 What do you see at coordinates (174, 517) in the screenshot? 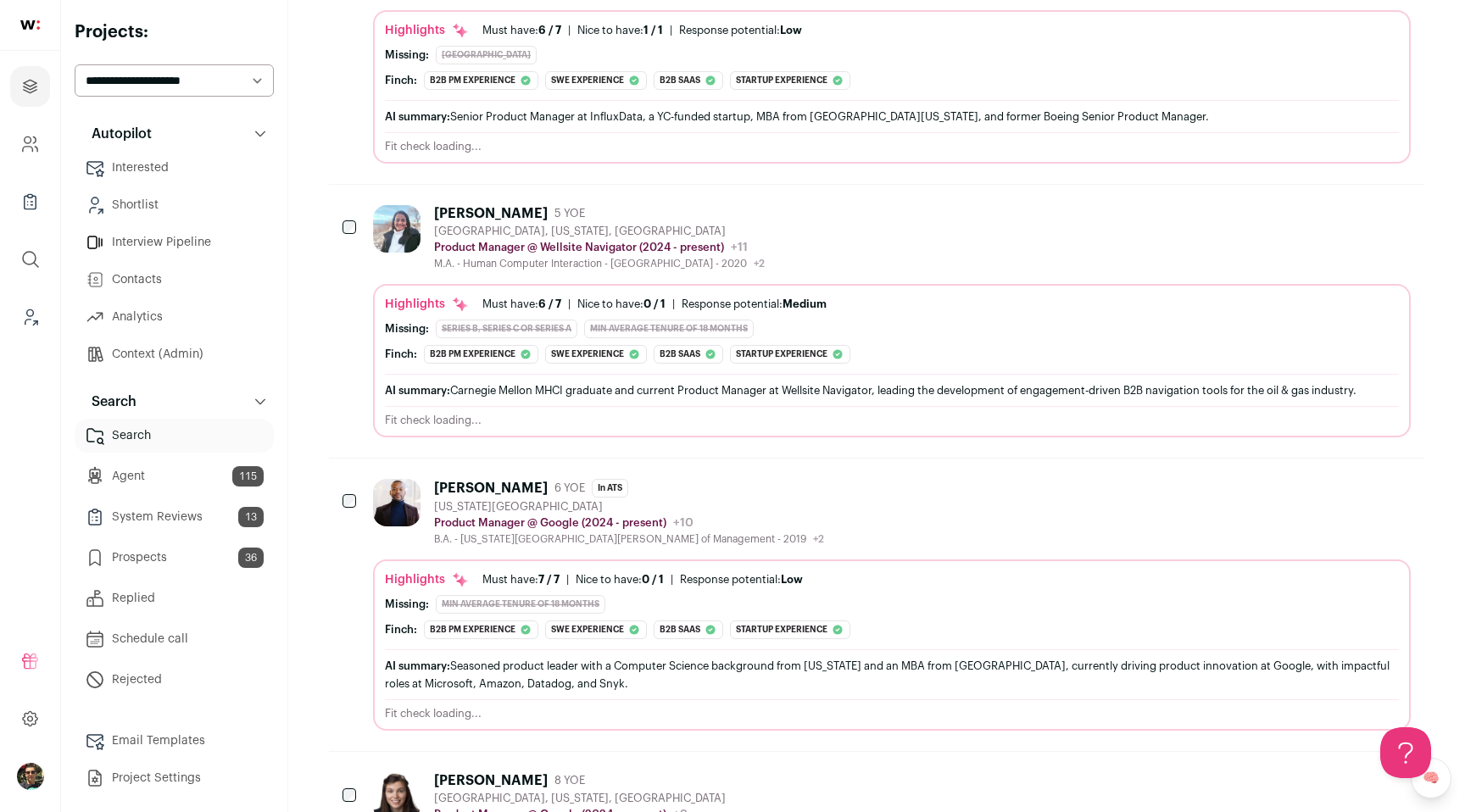
I see `a: System Reviews13` at bounding box center [174, 517].